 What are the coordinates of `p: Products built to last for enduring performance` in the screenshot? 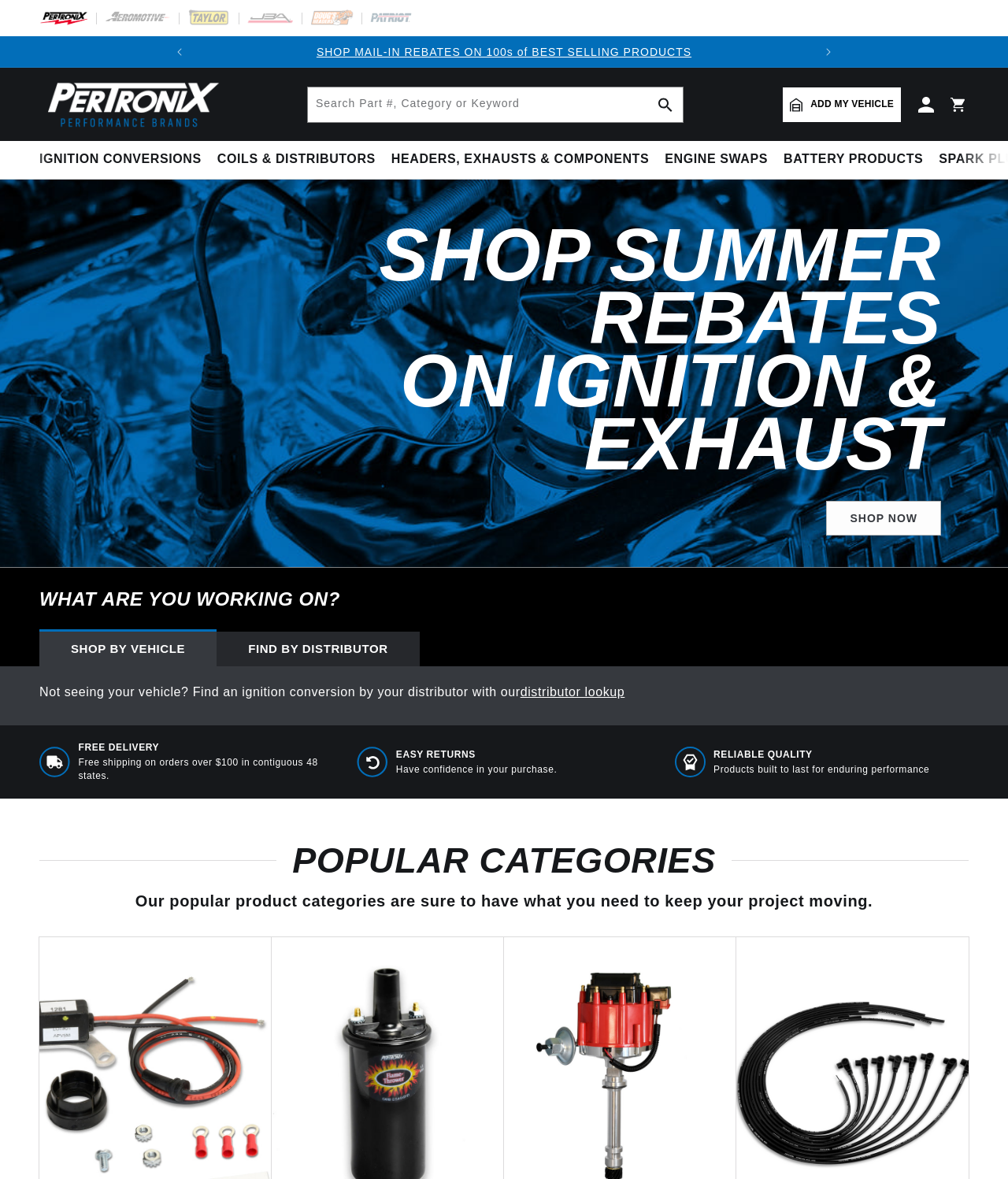 It's located at (822, 769).